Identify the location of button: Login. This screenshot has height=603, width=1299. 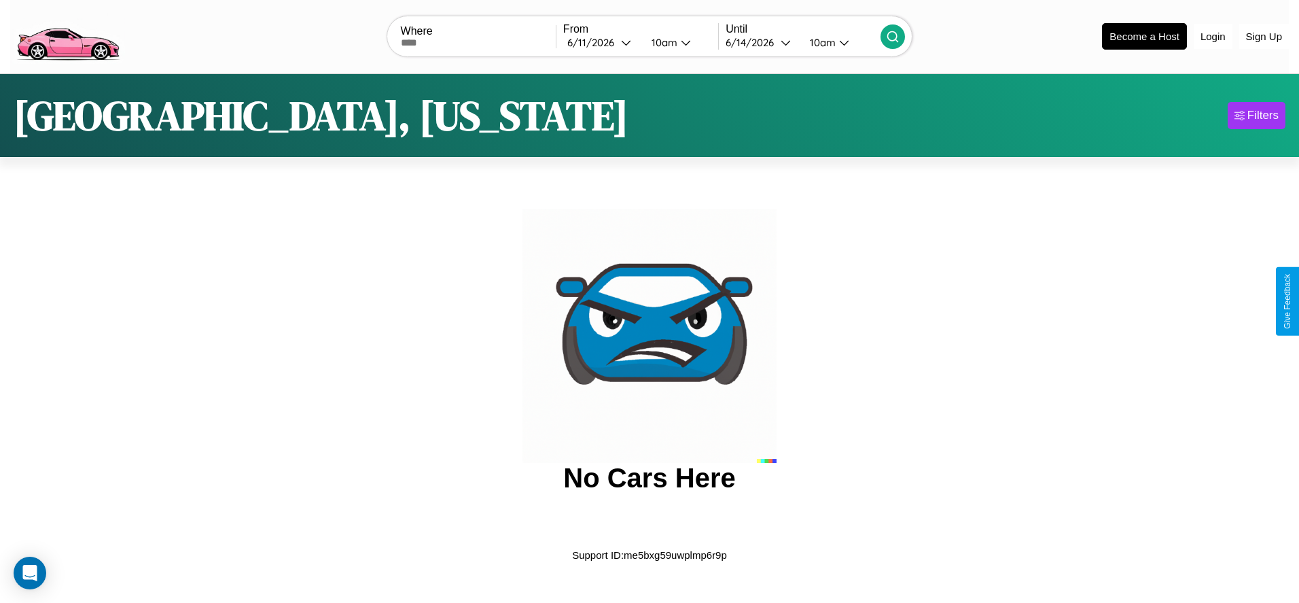
(1213, 36).